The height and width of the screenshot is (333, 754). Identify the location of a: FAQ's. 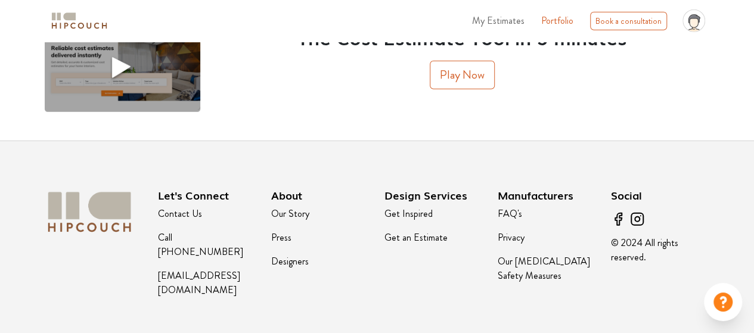
(509, 213).